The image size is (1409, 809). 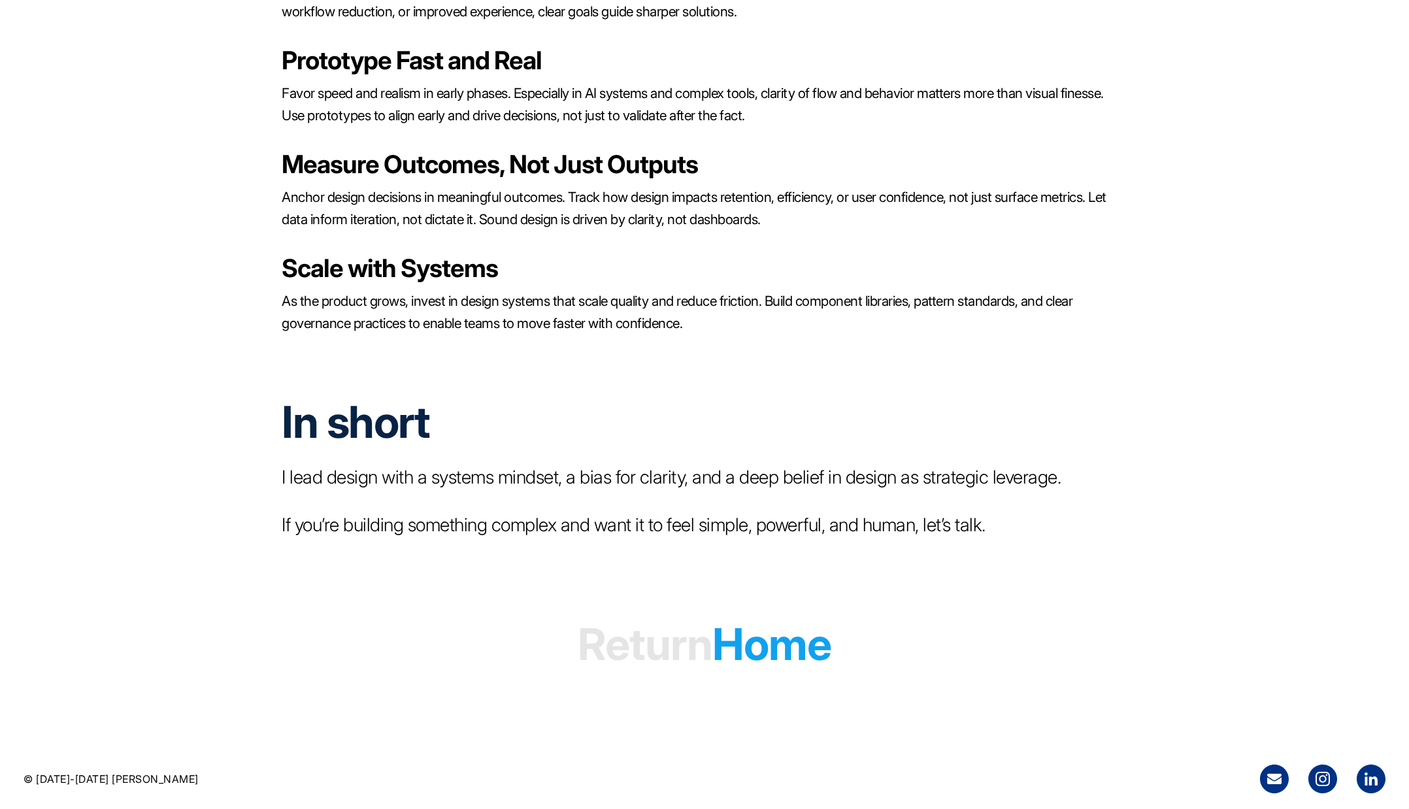 What do you see at coordinates (705, 268) in the screenshot?
I see `h3: Scale with Systems` at bounding box center [705, 268].